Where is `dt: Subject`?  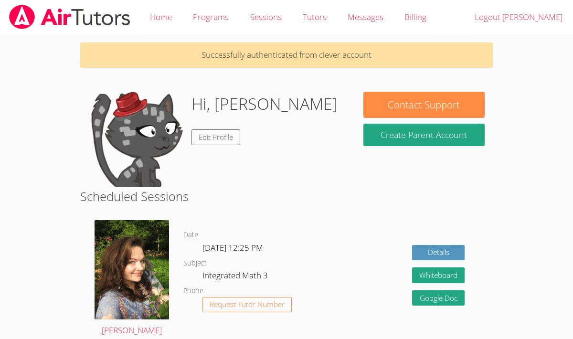
dt: Subject is located at coordinates (195, 263).